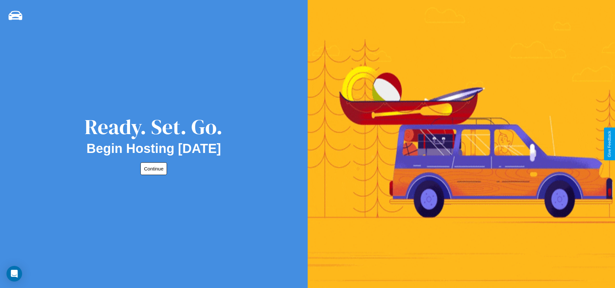  What do you see at coordinates (610, 144) in the screenshot?
I see `div: Give Feedback` at bounding box center [610, 144].